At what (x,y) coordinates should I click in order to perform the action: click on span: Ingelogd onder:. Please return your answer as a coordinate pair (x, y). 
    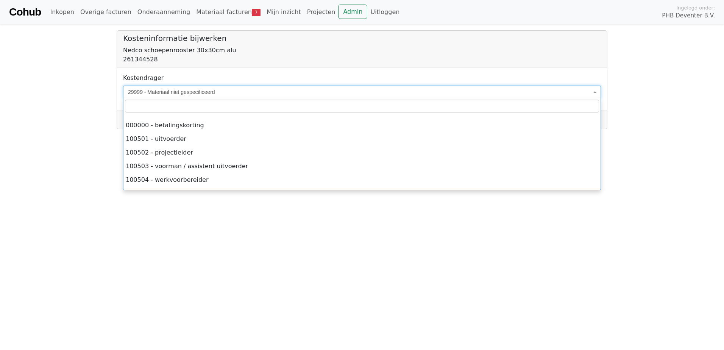
    Looking at the image, I should click on (696, 8).